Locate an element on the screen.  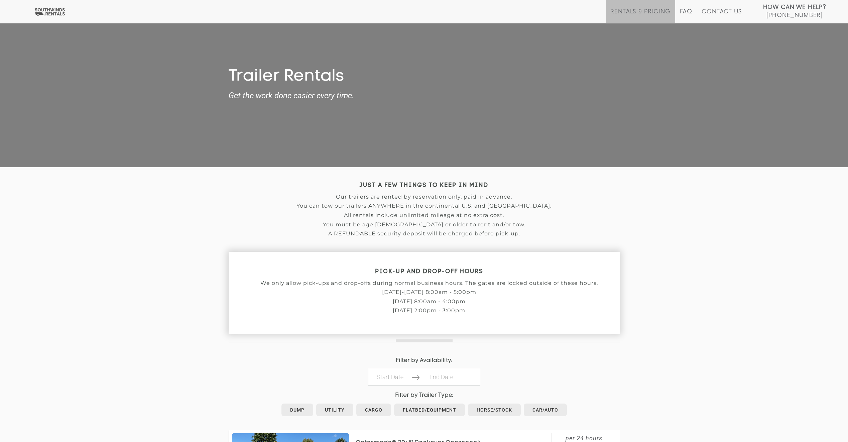
p: All rentals include unlimited mileage at no extra cost. is located at coordinates (424, 215).